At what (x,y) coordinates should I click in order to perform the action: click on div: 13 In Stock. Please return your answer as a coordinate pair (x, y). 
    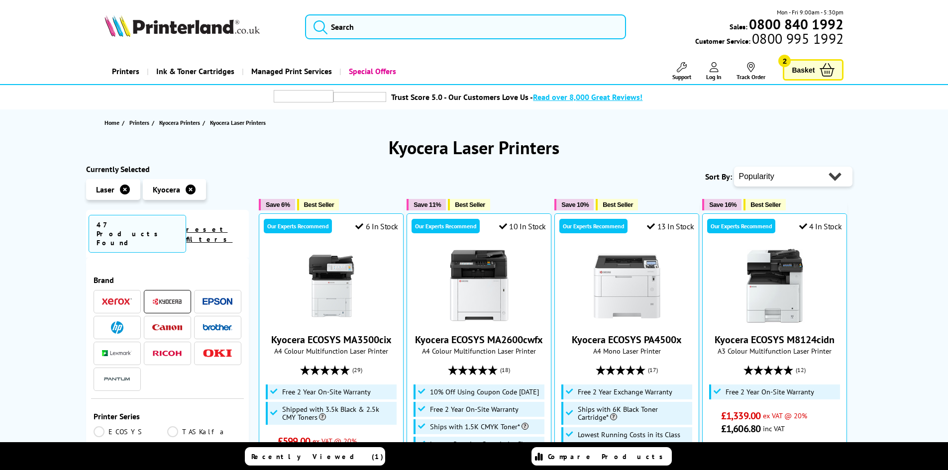
    Looking at the image, I should click on (670, 226).